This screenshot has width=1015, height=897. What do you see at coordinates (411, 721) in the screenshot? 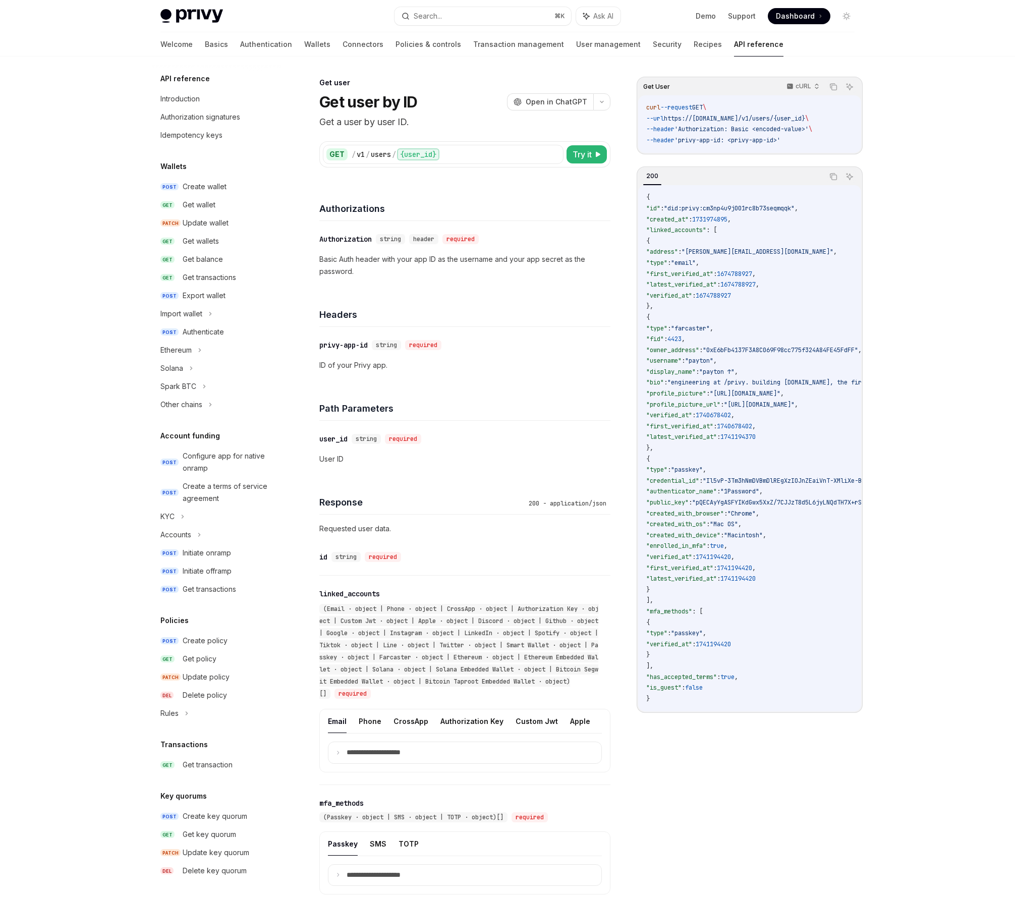
I see `button: CrossApp` at bounding box center [411, 721].